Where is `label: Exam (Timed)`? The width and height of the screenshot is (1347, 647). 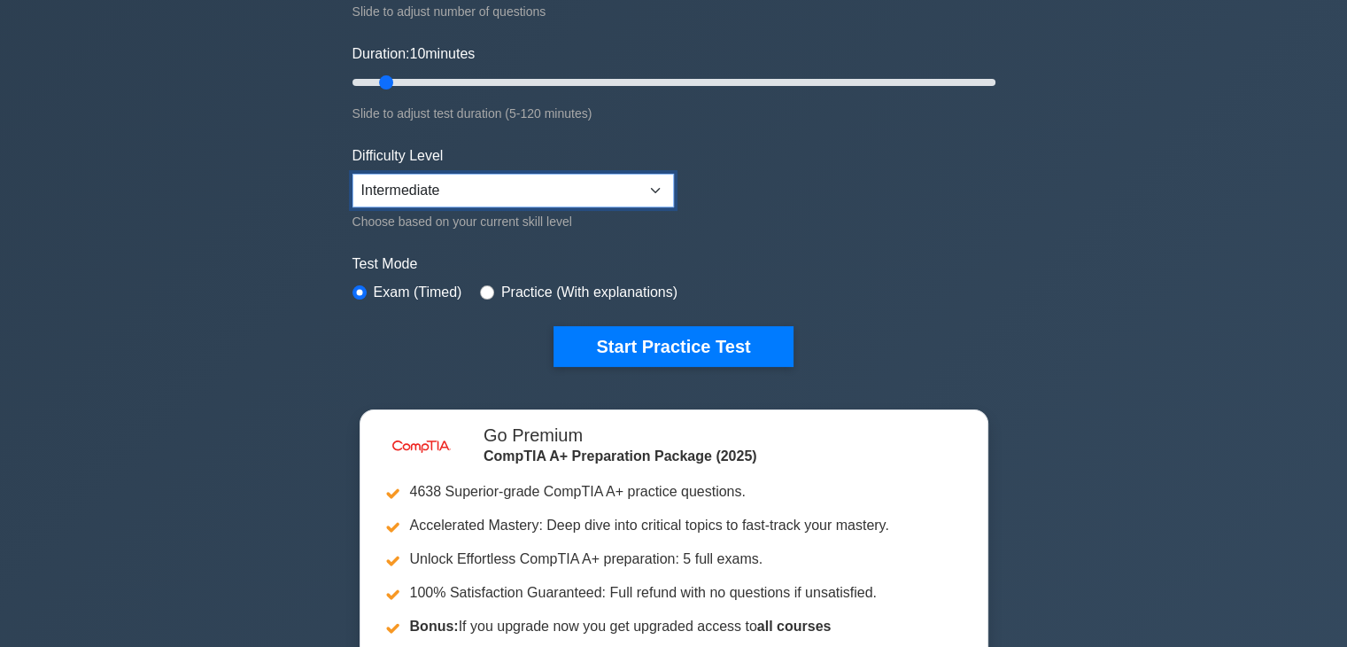 label: Exam (Timed) is located at coordinates (418, 292).